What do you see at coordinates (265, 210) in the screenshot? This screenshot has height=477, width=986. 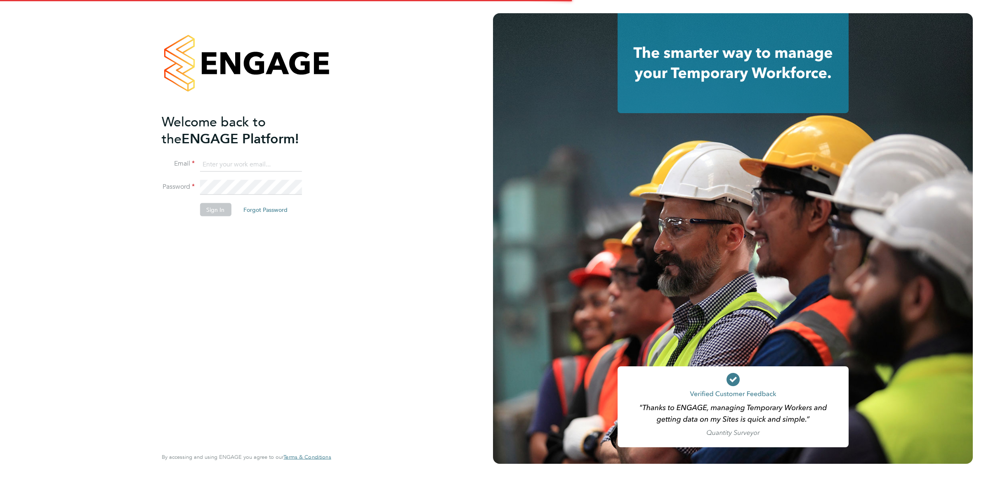 I see `button: Forgot Password` at bounding box center [265, 210].